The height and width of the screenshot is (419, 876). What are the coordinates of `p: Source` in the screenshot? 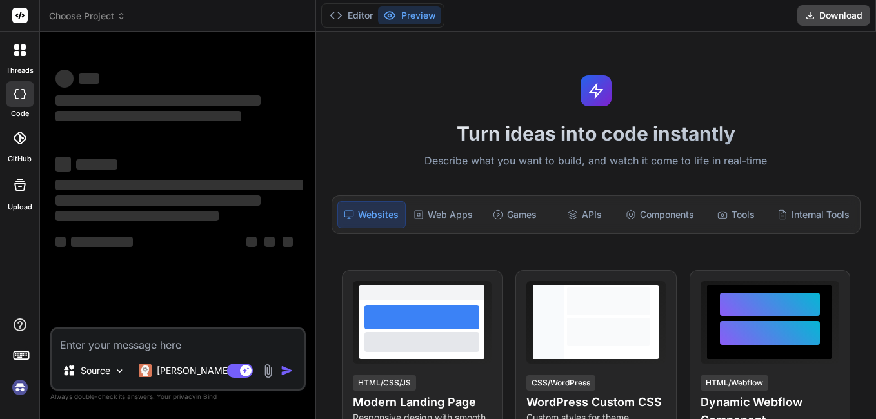 It's located at (95, 371).